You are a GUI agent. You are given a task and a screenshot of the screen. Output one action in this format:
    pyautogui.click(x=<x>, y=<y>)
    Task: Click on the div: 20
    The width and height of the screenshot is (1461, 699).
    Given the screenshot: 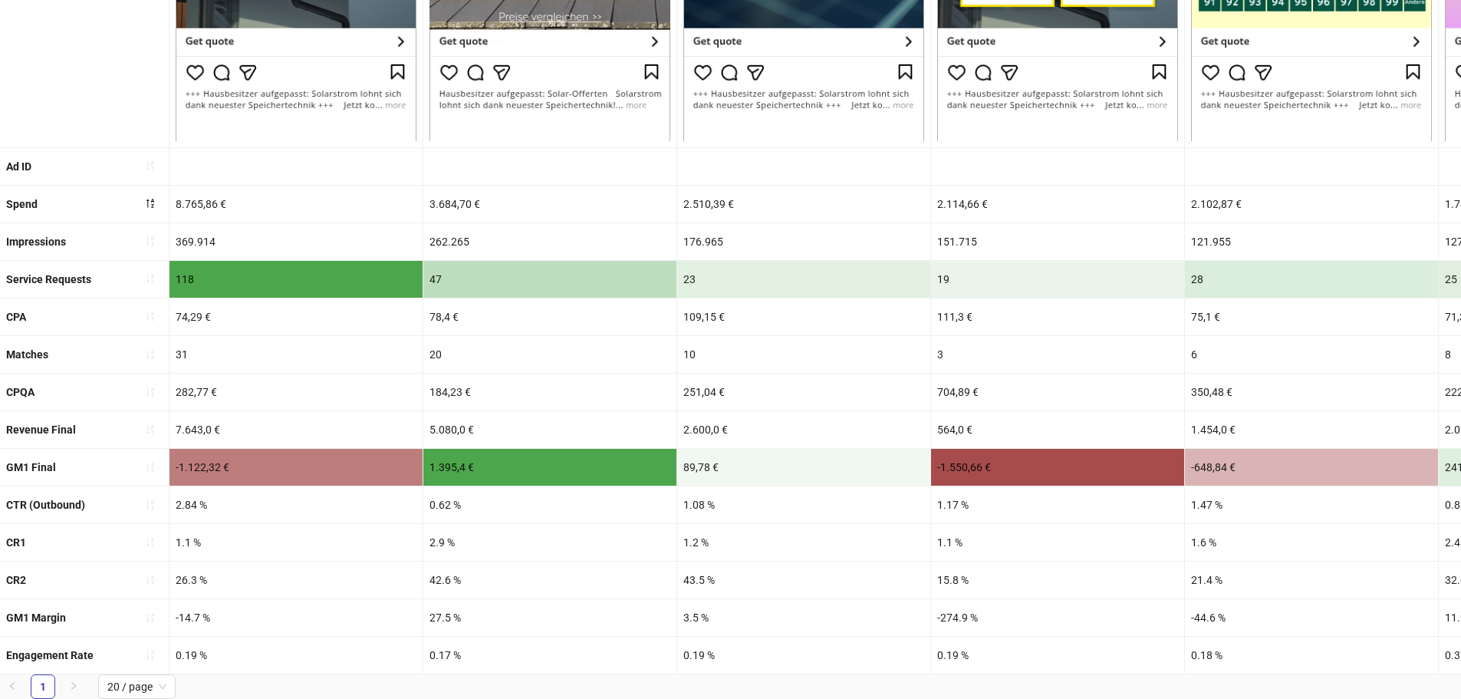 What is the action you would take?
    pyautogui.click(x=550, y=354)
    